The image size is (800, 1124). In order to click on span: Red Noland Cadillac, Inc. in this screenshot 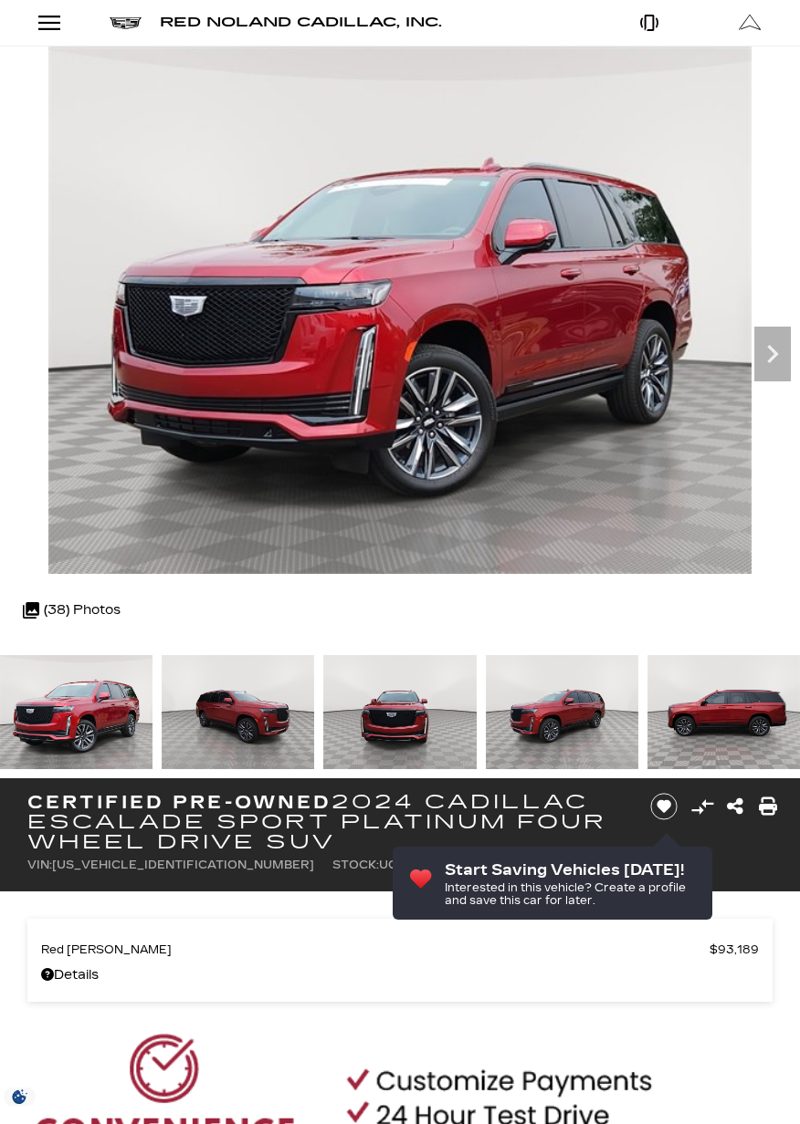, I will do `click(300, 22)`.